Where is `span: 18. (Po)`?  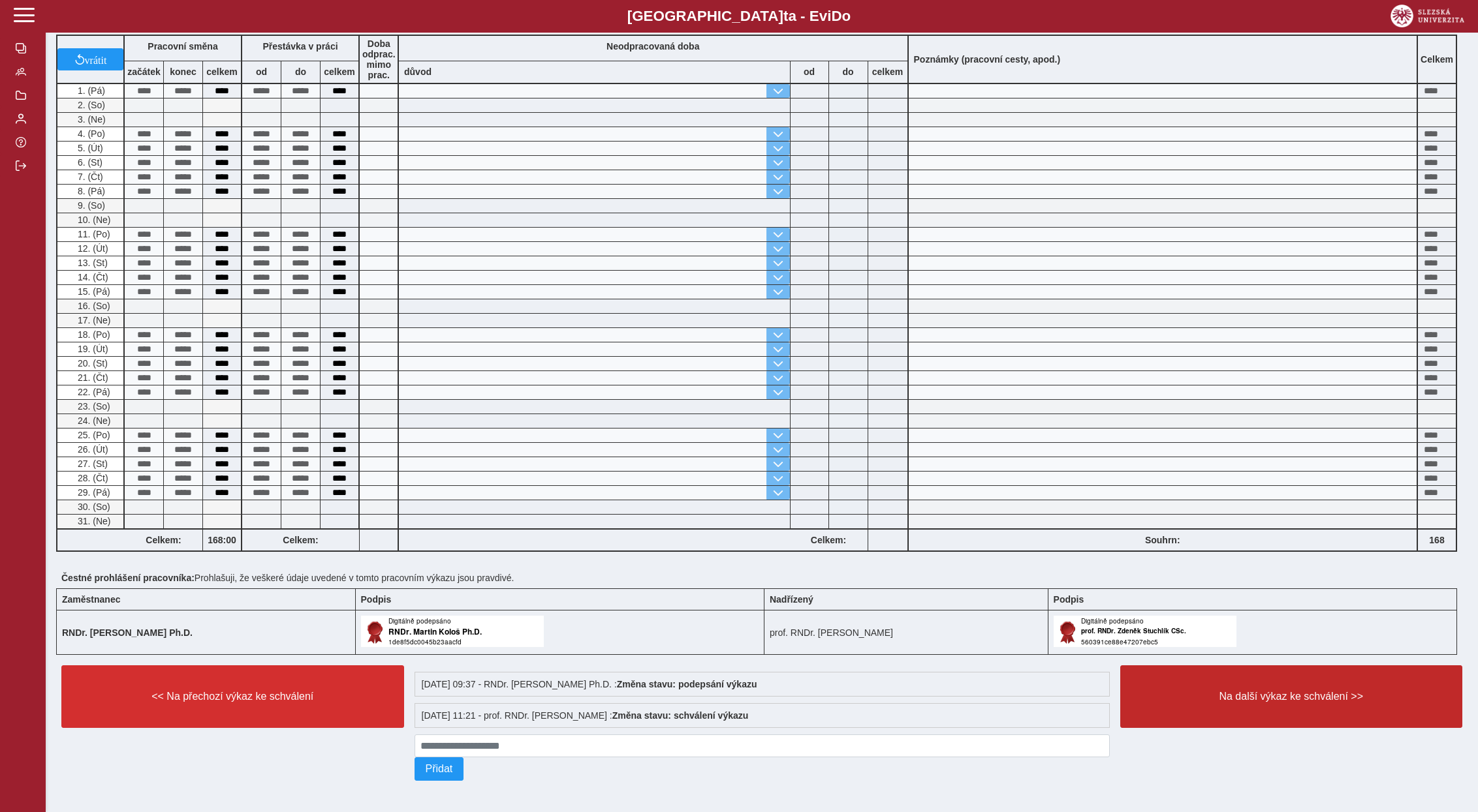 span: 18. (Po) is located at coordinates (93, 335).